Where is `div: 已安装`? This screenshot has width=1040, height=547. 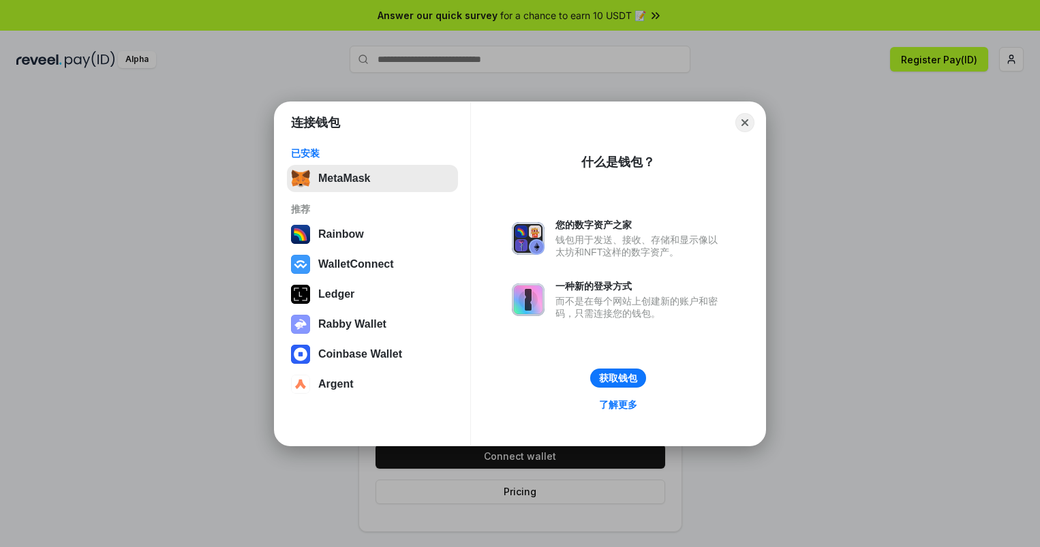
div: 已安装 is located at coordinates (372, 153).